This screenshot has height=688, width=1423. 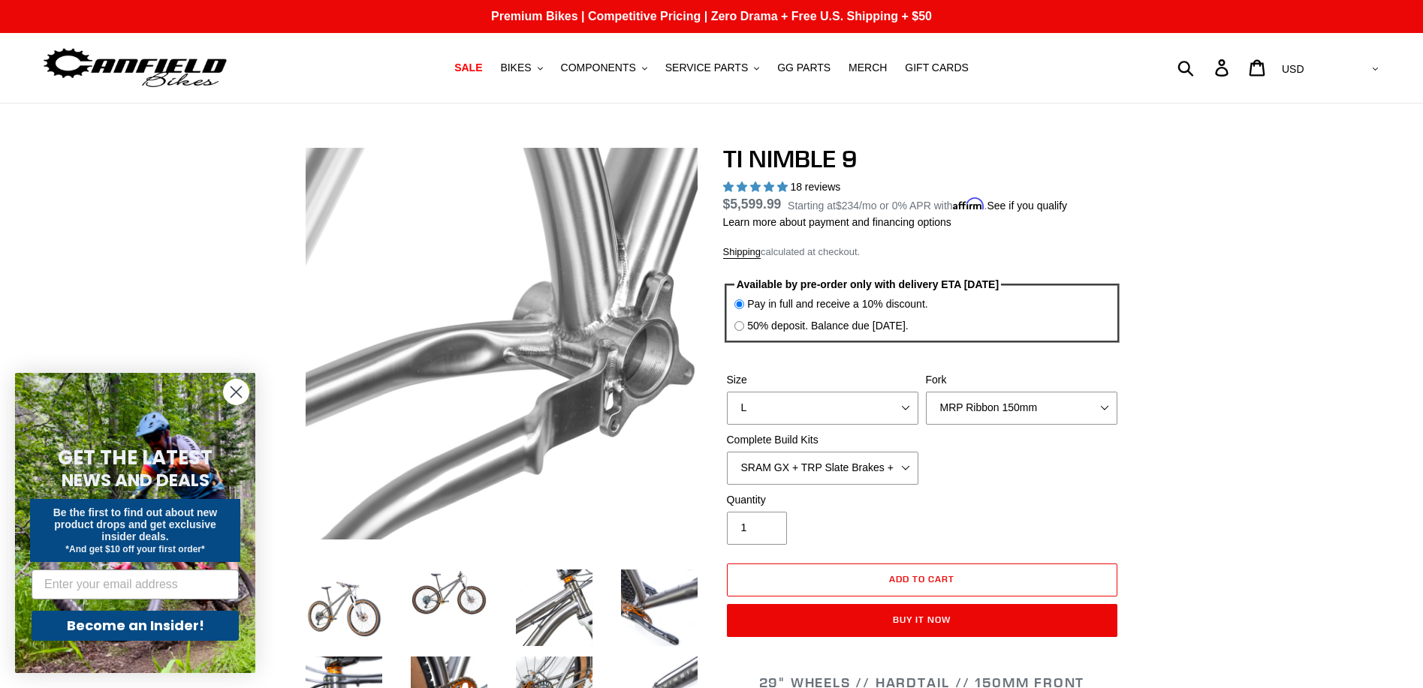 I want to click on button: Become an Insider!, so click(x=135, y=626).